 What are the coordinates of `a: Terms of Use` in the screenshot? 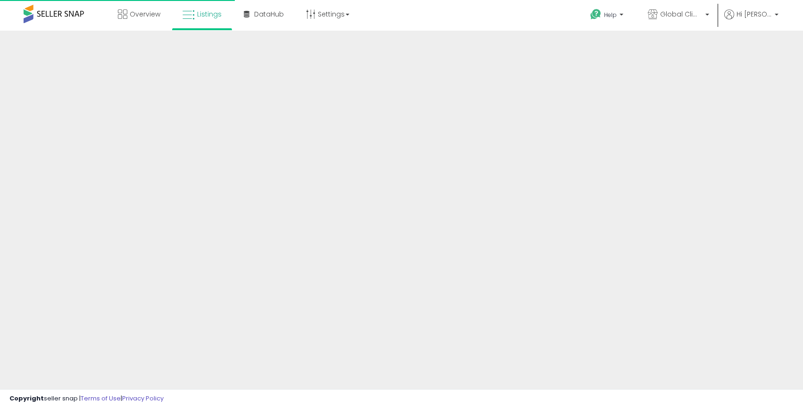 It's located at (100, 398).